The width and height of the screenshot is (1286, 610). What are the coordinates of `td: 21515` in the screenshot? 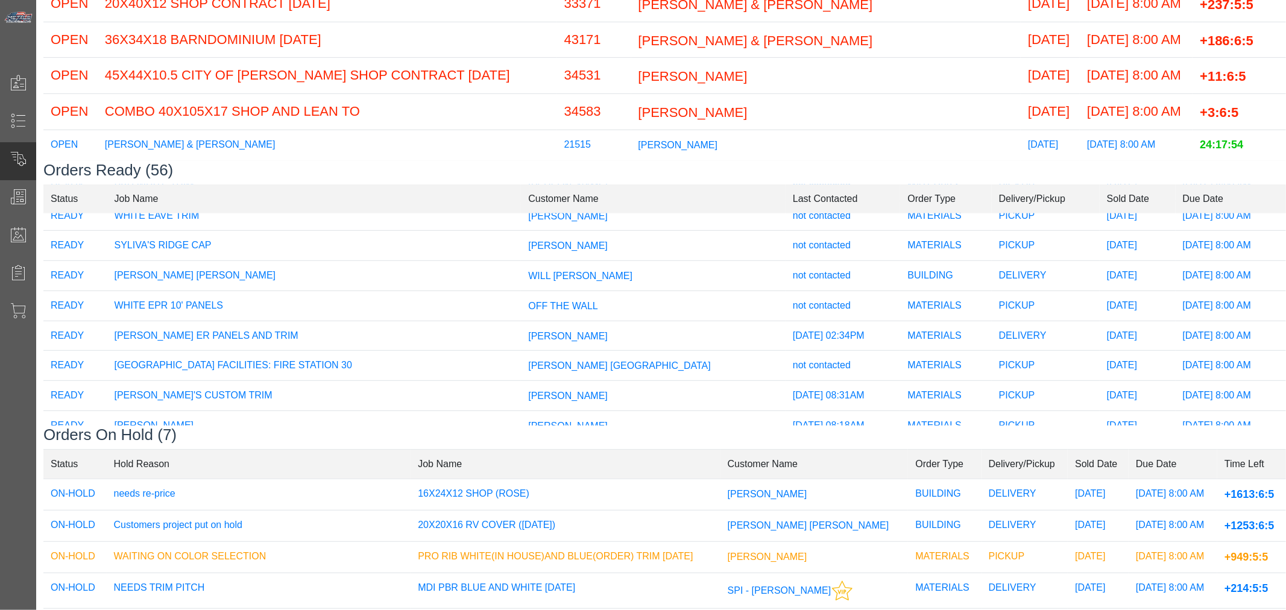 It's located at (594, 145).